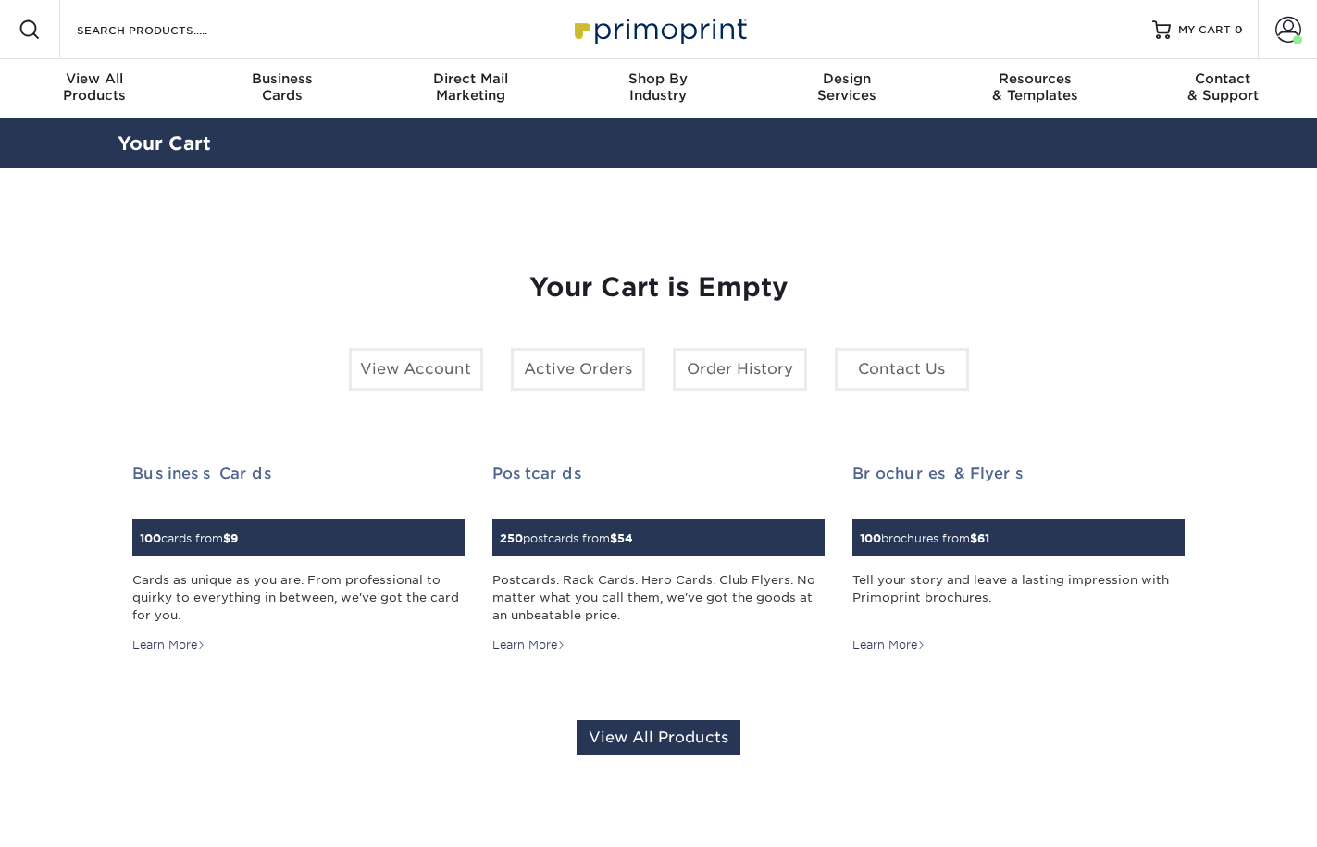 The image size is (1317, 847). What do you see at coordinates (189, 538) in the screenshot?
I see `small: cards from` at bounding box center [189, 538].